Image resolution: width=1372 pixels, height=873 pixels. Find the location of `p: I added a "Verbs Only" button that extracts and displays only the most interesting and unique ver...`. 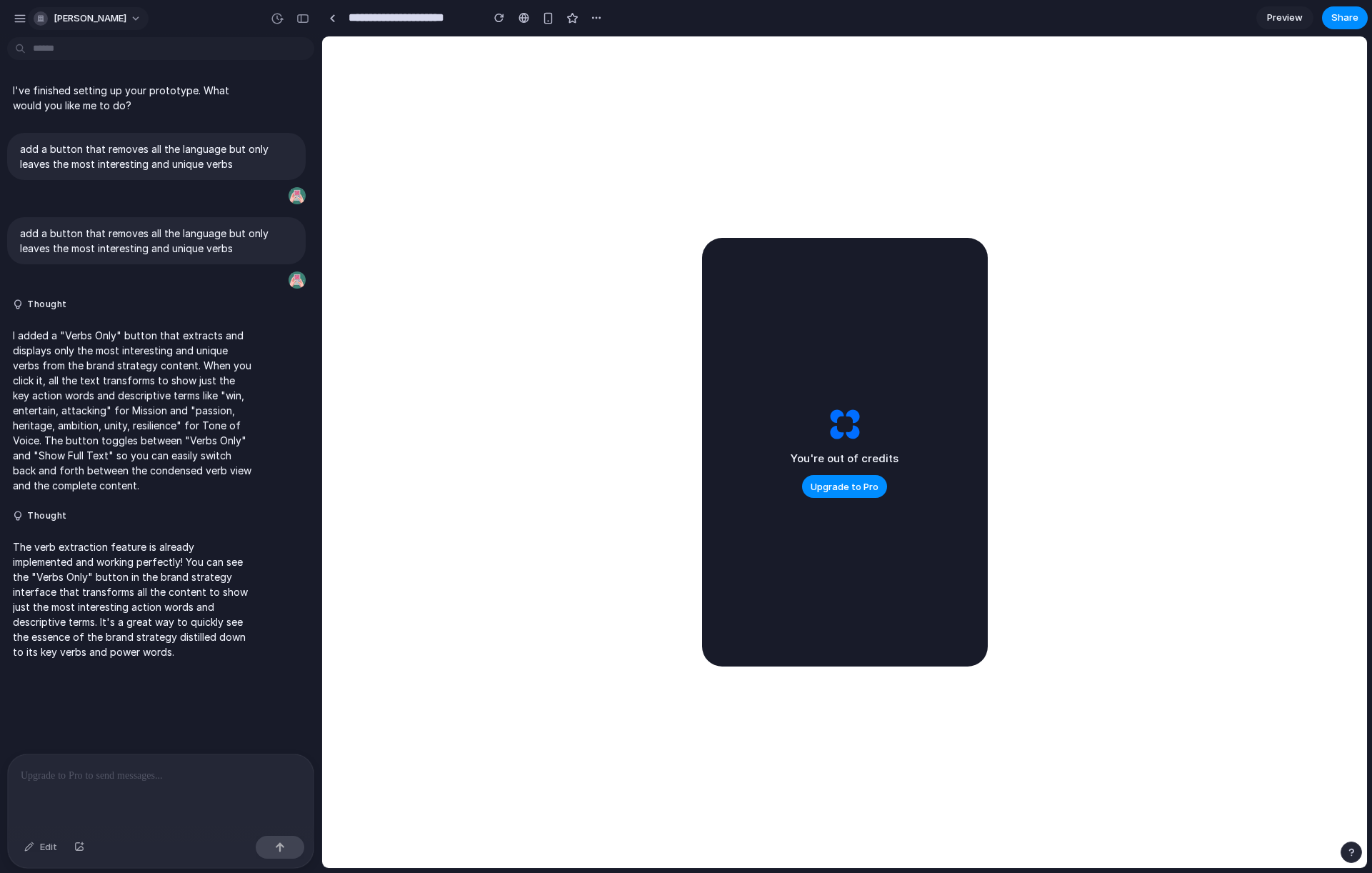

p: I added a "Verbs Only" button that extracts and displays only the most interesting and unique ver... is located at coordinates (132, 410).